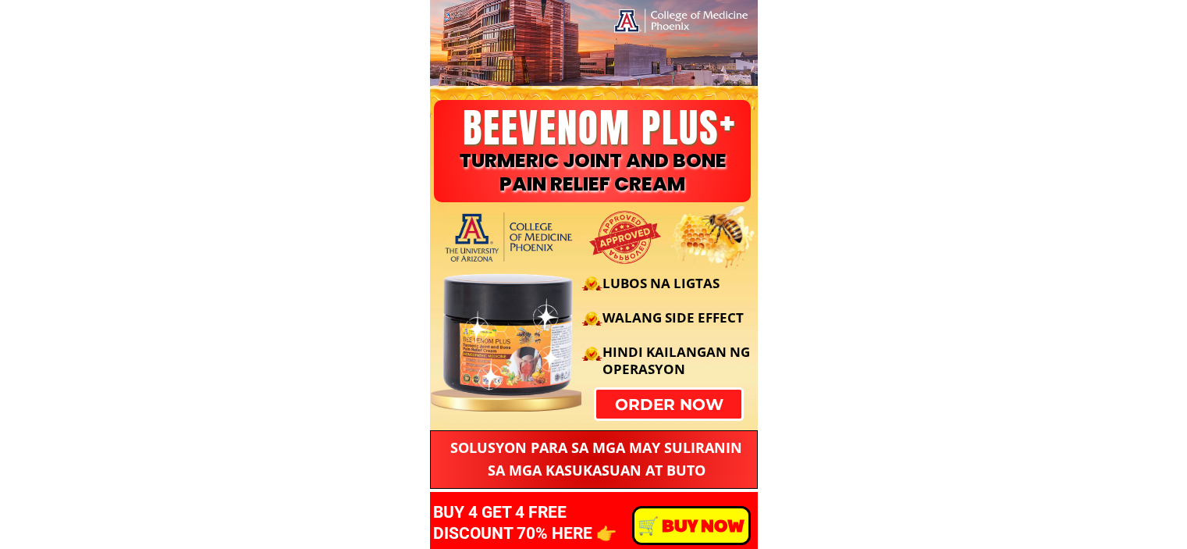 The height and width of the screenshot is (549, 1187). Describe the element at coordinates (593, 173) in the screenshot. I see `h3: TURMERIC JOINT AND BONE PAIN RELIEF CREAM` at that location.